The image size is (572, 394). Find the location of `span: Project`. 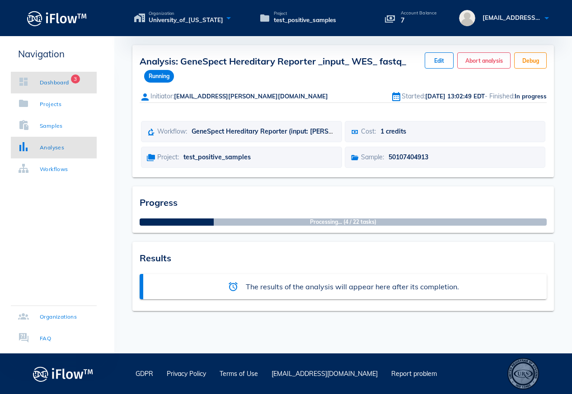

span: Project is located at coordinates (305, 14).